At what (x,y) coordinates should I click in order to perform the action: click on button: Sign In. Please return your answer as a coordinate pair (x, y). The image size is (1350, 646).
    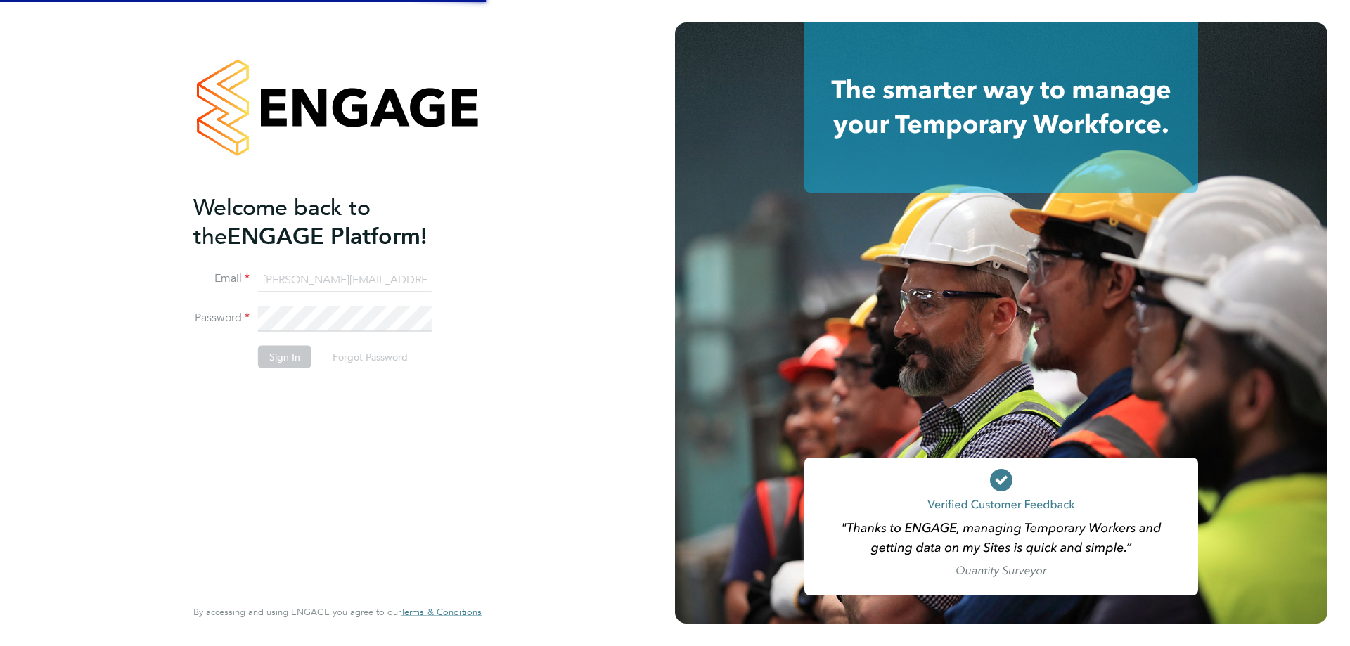
    Looking at the image, I should click on (285, 357).